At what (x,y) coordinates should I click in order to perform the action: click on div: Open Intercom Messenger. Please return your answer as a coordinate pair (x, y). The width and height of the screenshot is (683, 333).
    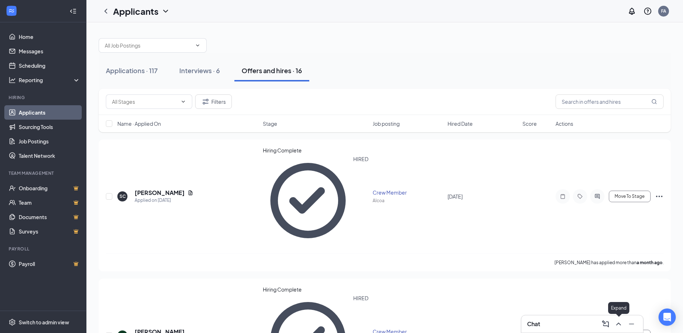
    Looking at the image, I should click on (667, 317).